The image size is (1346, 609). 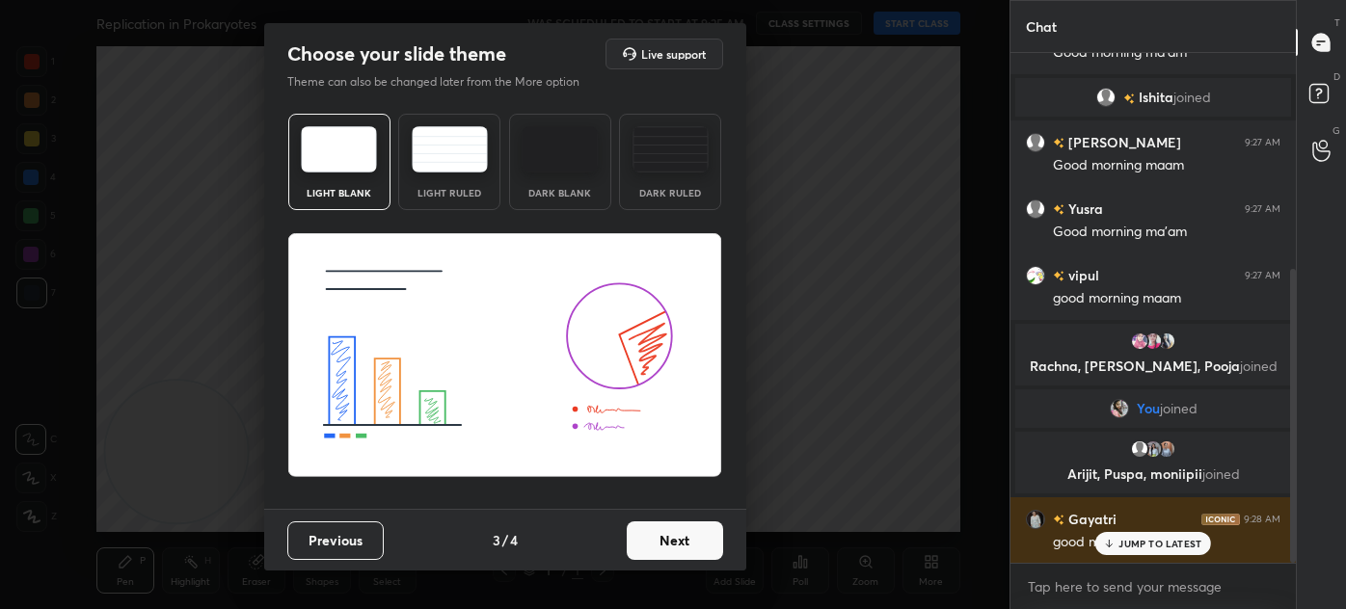 I want to click on img: b126cd0e1b924a4b9ab81538c5797315.jpg, so click(x=1167, y=341).